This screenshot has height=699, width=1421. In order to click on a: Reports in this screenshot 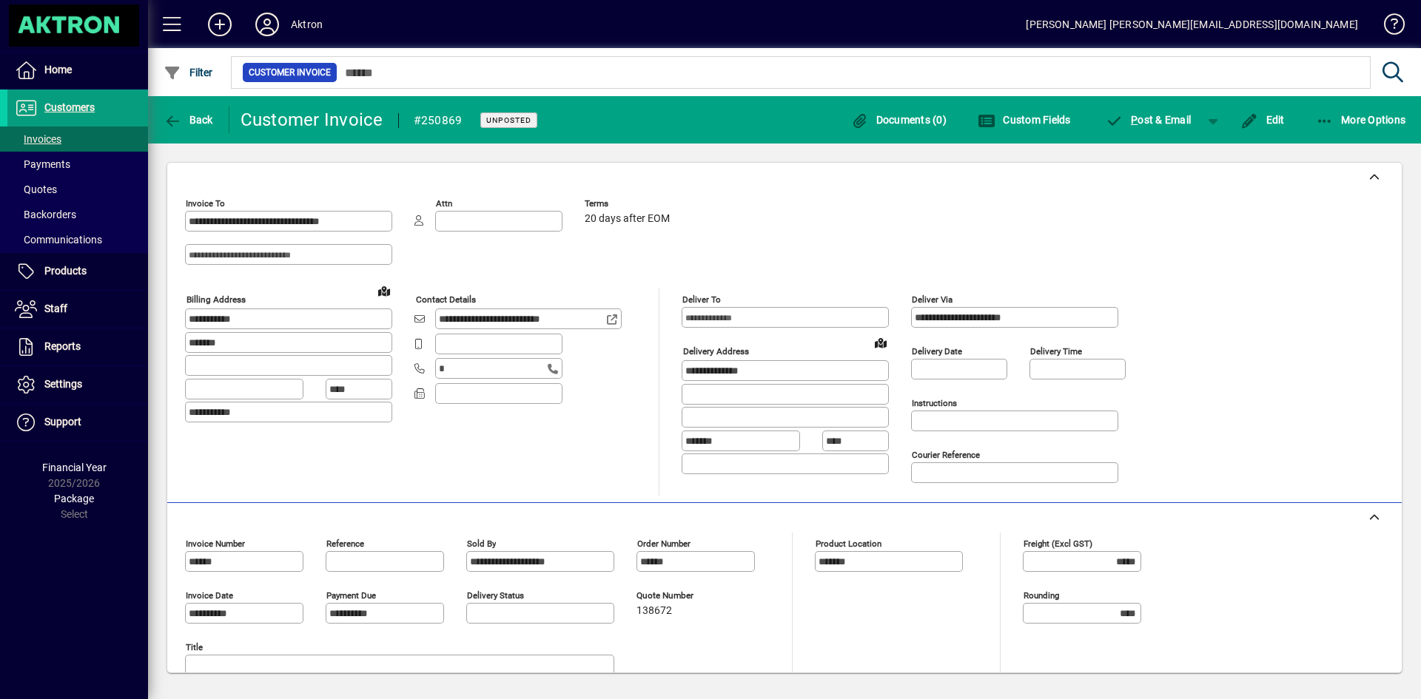, I will do `click(78, 347)`.